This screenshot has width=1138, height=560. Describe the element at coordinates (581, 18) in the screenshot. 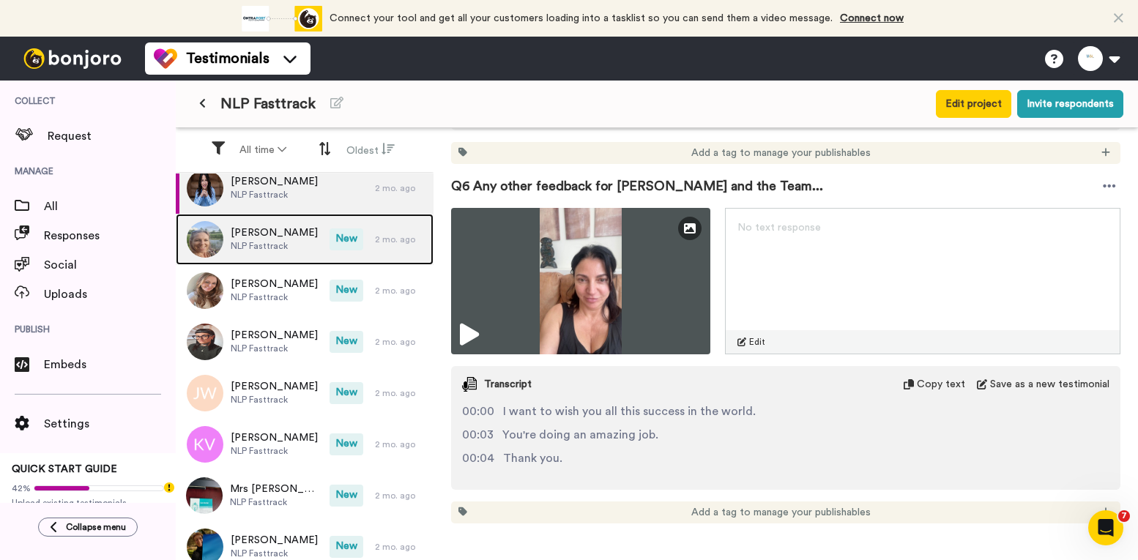

I see `span: Connect your tool and get all your customers loading into a tasklist so you can send them a video...` at that location.